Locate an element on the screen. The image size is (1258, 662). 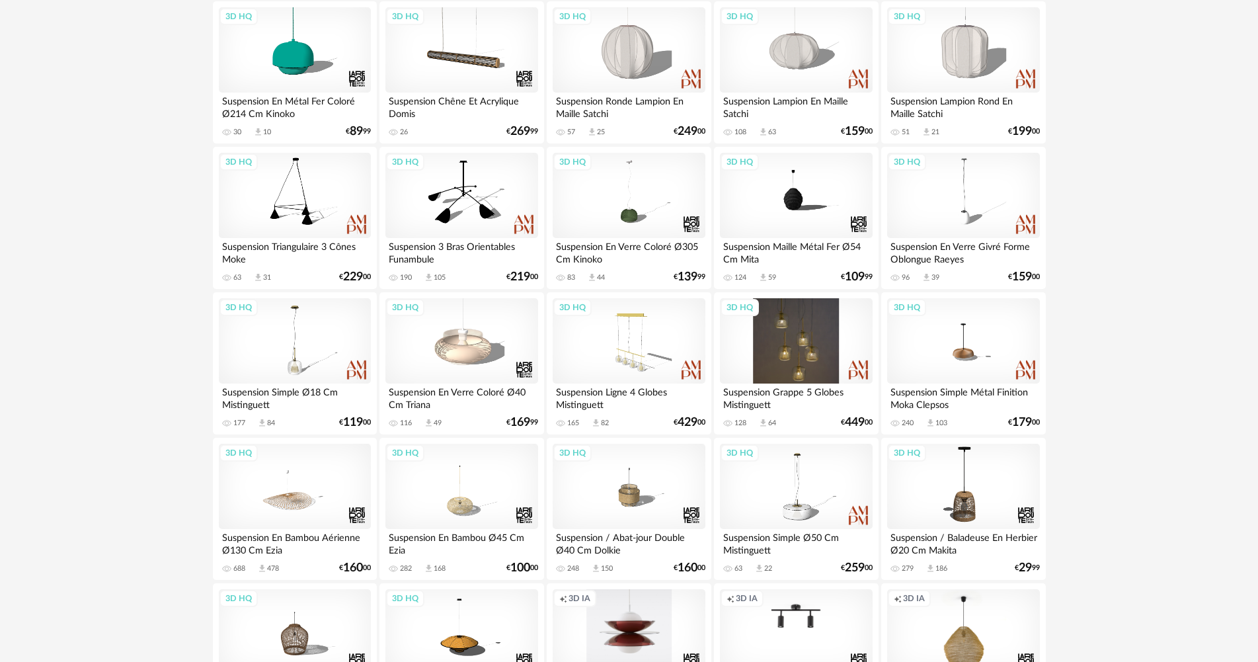
span: 179 is located at coordinates (1022, 422).